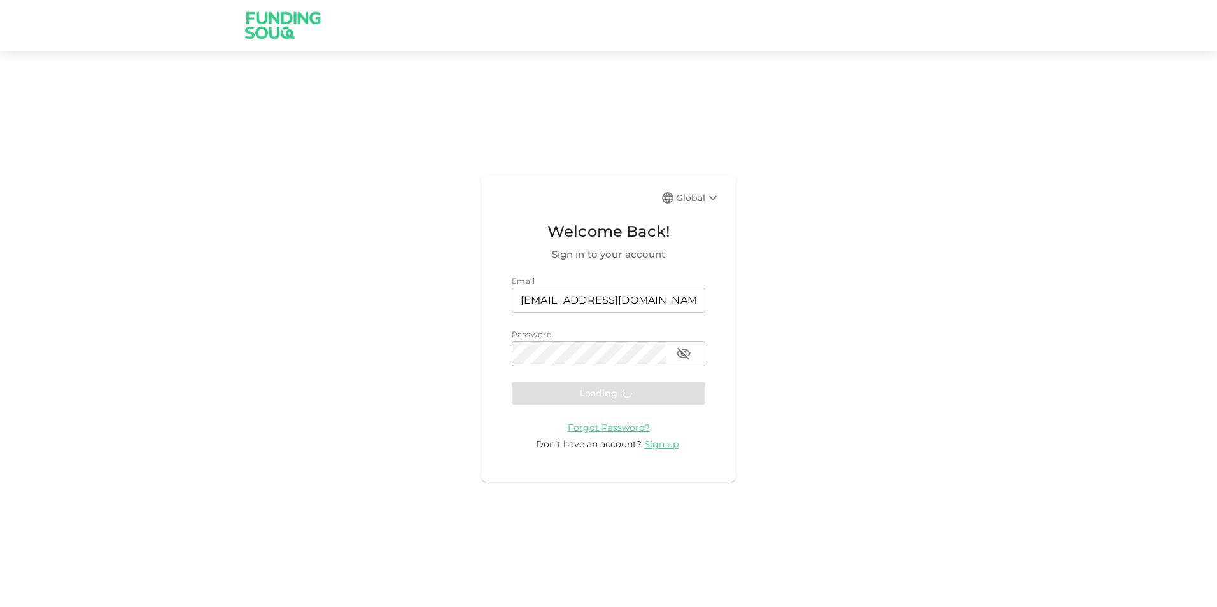 The height and width of the screenshot is (607, 1217). I want to click on a: Forgot Password?, so click(609, 427).